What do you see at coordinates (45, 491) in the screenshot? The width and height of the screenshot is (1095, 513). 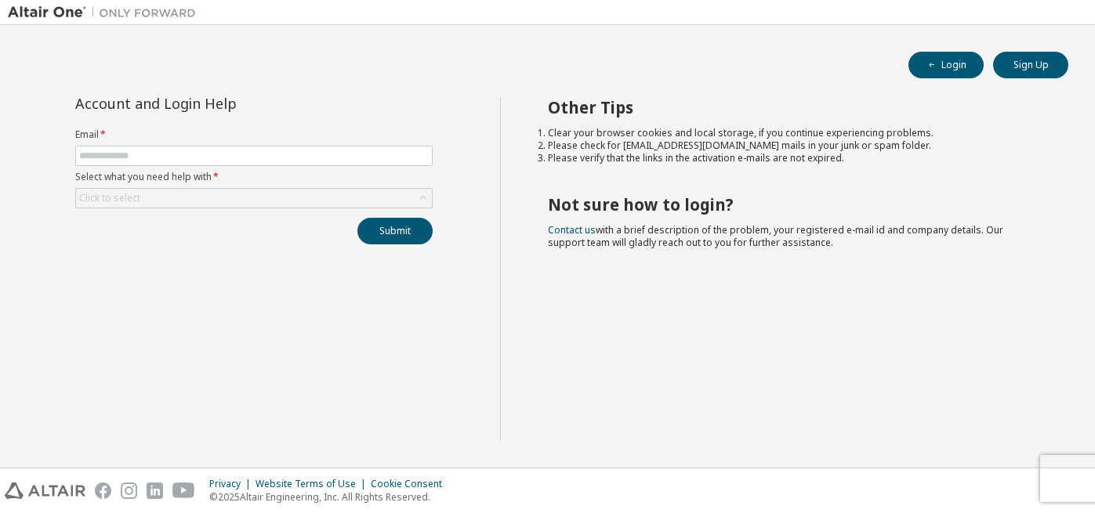 I see `img: altair_logo.svg` at bounding box center [45, 491].